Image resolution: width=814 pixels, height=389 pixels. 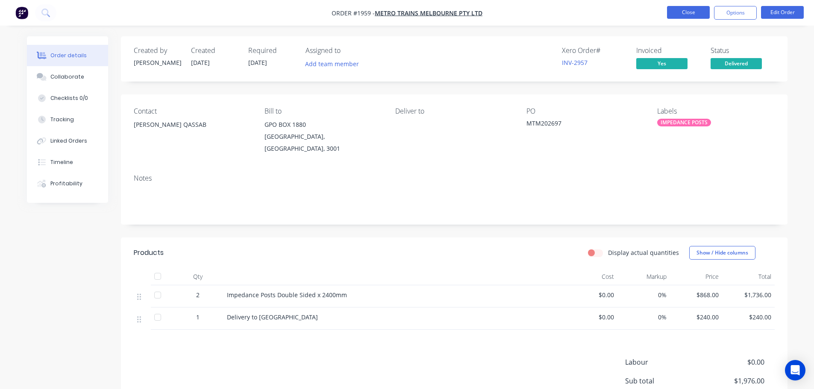 What do you see at coordinates (585, 111) in the screenshot?
I see `div: PO` at bounding box center [585, 111].